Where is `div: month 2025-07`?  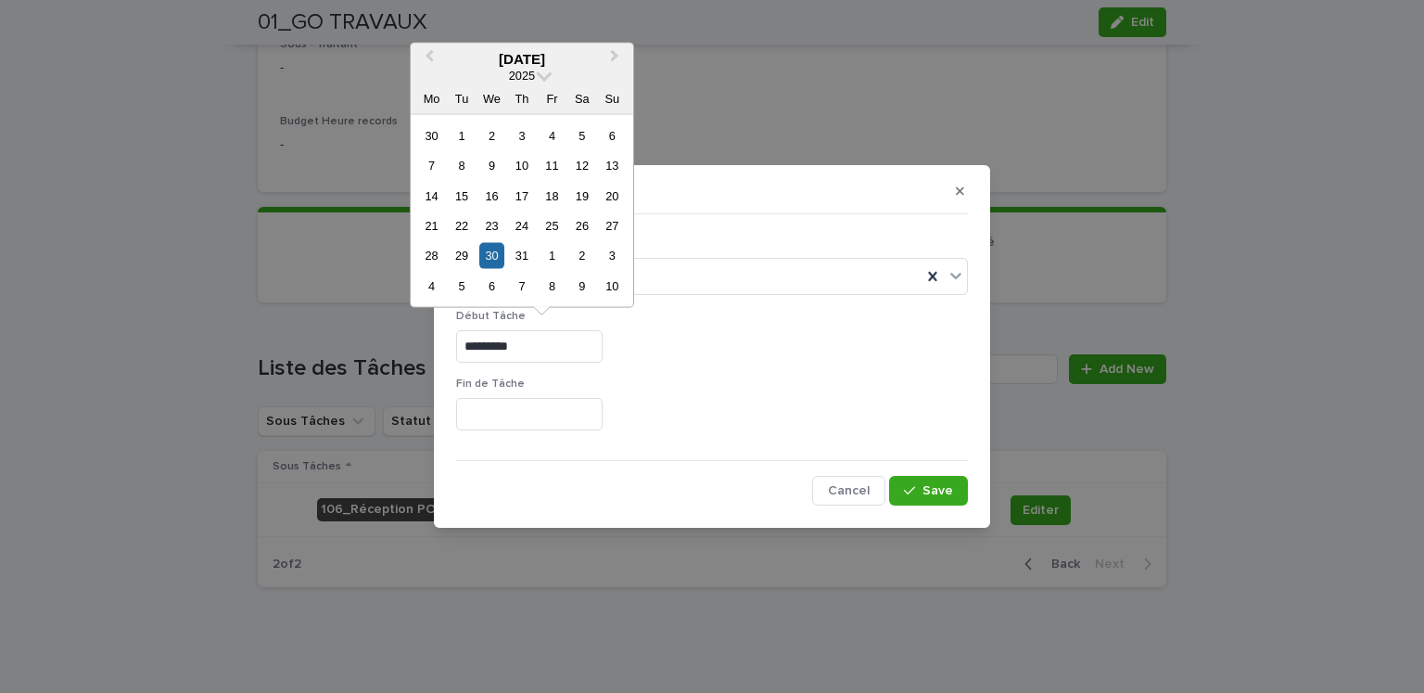 div: month 2025-07 is located at coordinates (521, 210).